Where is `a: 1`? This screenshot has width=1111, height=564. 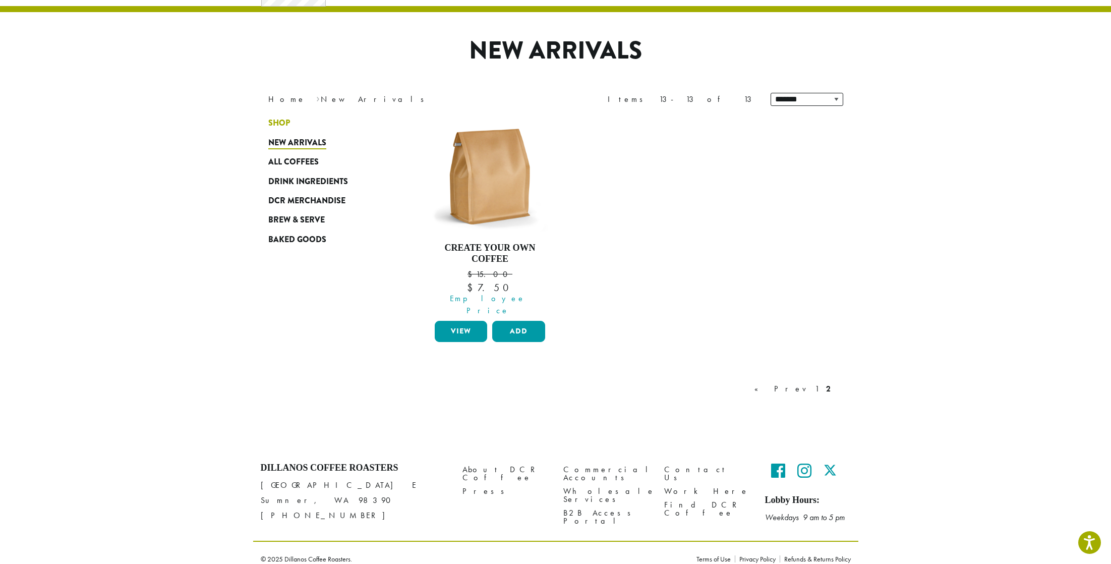
a: 1 is located at coordinates (817, 389).